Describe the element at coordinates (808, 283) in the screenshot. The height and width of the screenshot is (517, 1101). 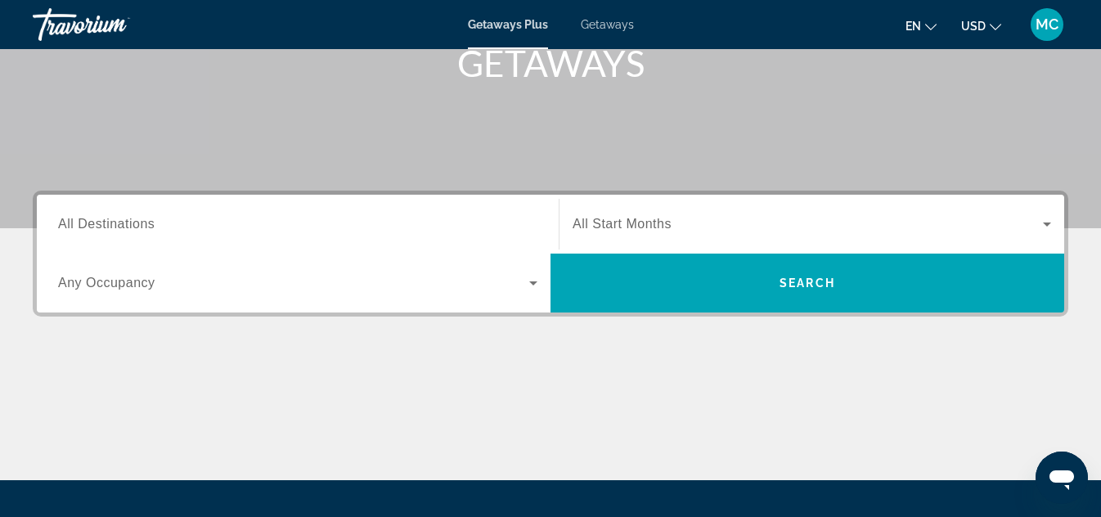
I see `span: Search` at that location.